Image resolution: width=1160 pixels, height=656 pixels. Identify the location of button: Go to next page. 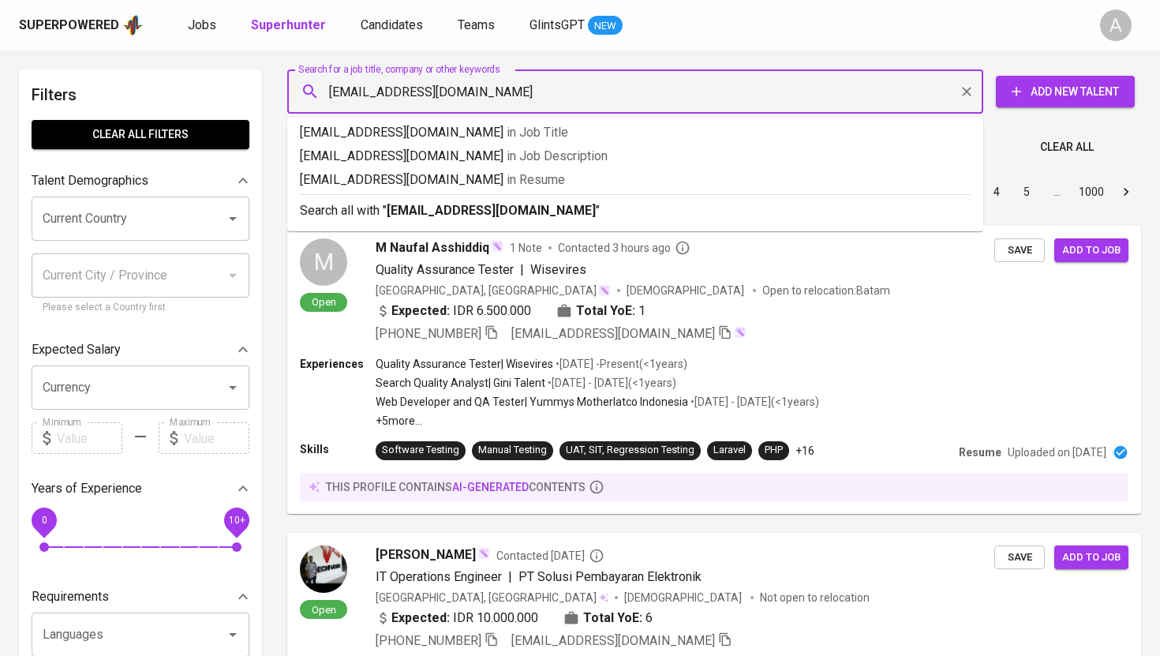
(1126, 192).